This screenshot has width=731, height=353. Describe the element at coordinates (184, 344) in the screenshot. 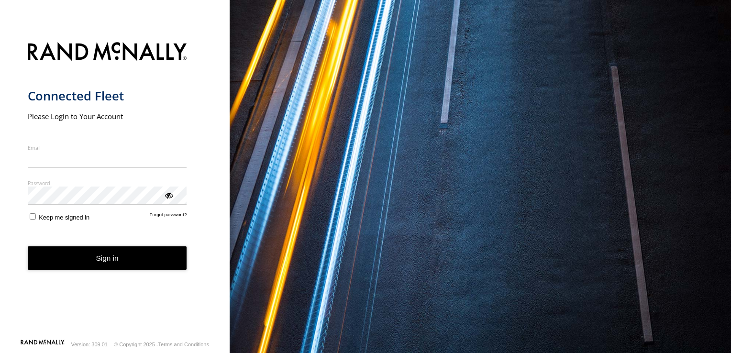

I see `a: Terms and Conditions` at that location.